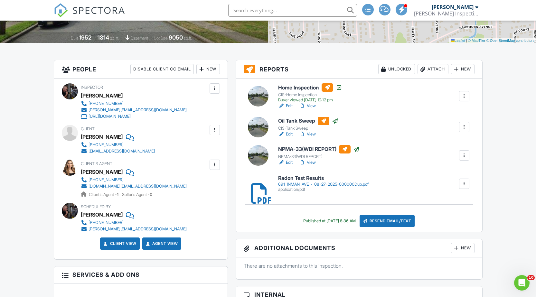  I want to click on span: sq.ft., so click(188, 38).